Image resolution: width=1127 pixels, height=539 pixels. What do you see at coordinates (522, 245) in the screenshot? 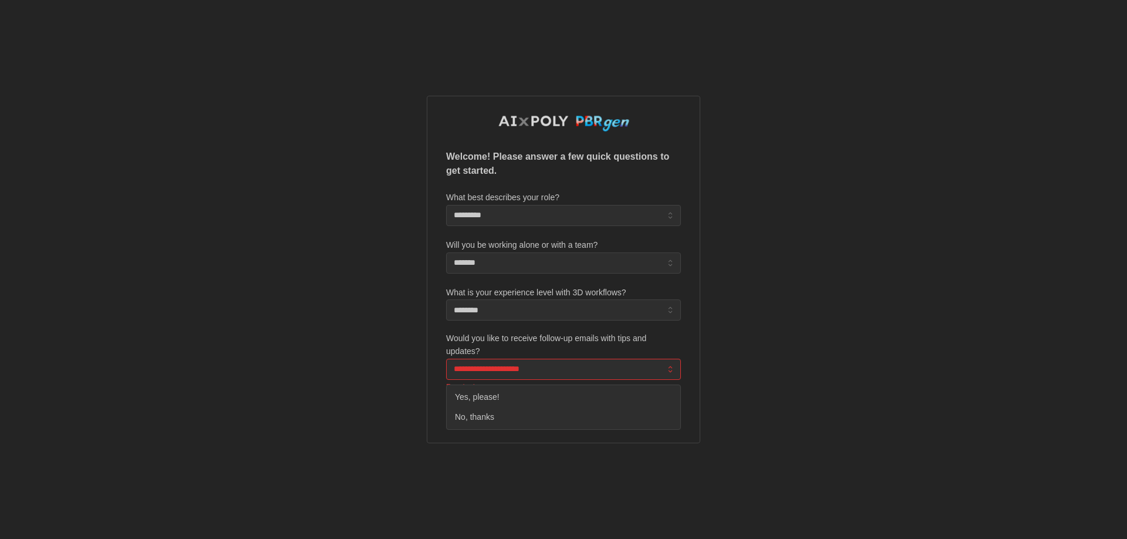
I see `label: Will you be working alone or with a team?` at bounding box center [522, 245].